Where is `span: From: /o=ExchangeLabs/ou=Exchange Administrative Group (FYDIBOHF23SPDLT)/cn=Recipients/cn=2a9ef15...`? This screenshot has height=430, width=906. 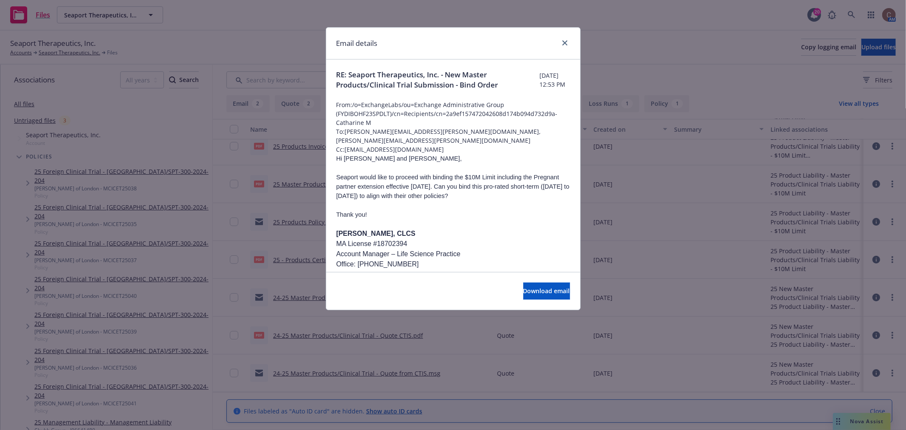
span: From: /o=ExchangeLabs/ou=Exchange Administrative Group (FYDIBOHF23SPDLT)/cn=Recipients/cn=2a9ef15... is located at coordinates (453, 113).